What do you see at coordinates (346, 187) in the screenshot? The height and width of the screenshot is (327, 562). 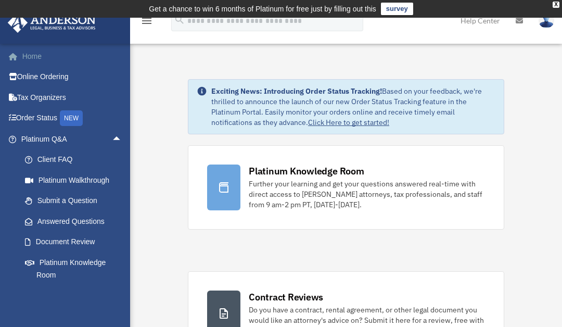 I see `a: Platinum Knowledge Room Further your learning and get your questions answered real-time with dire...` at bounding box center [346, 187].